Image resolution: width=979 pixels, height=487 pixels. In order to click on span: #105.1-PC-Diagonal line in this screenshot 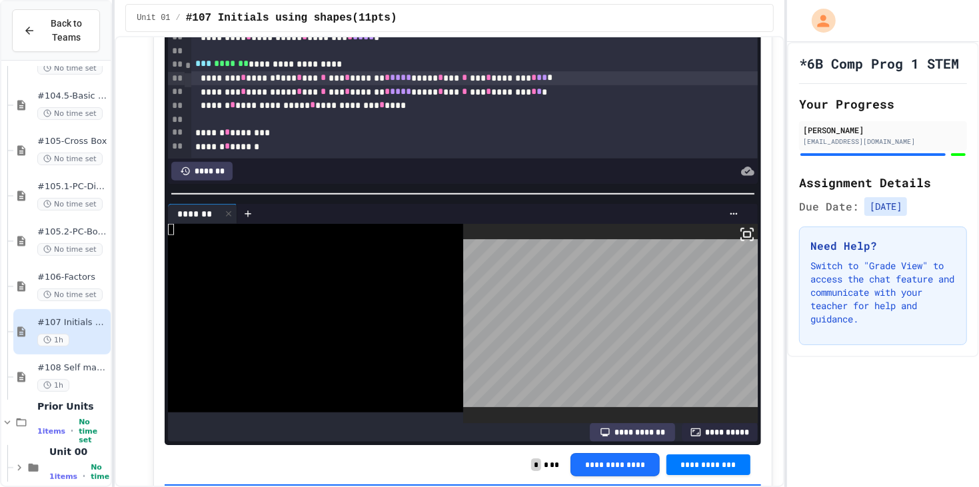, I will do `click(73, 187)`.